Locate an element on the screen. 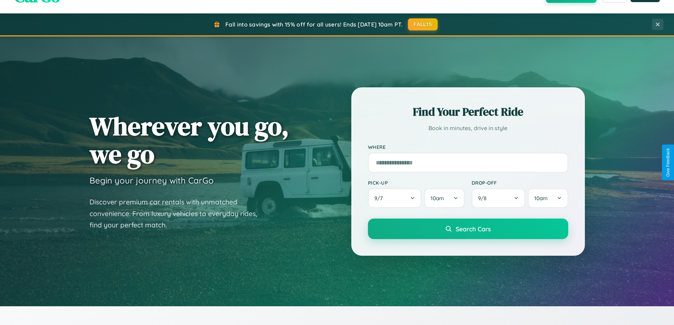  label: Where is located at coordinates (468, 147).